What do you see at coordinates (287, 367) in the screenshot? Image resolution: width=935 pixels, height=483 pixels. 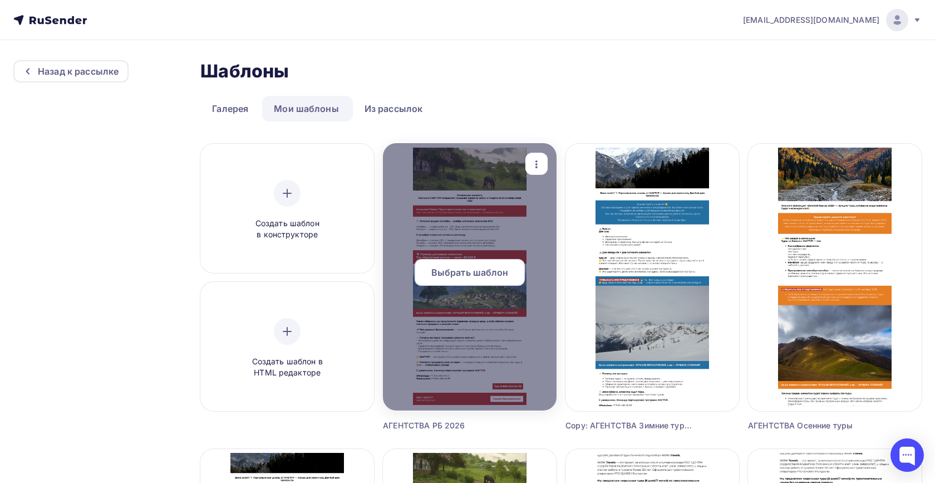 I see `span: Создать шаблон в HTML редакторе` at bounding box center [287, 367].